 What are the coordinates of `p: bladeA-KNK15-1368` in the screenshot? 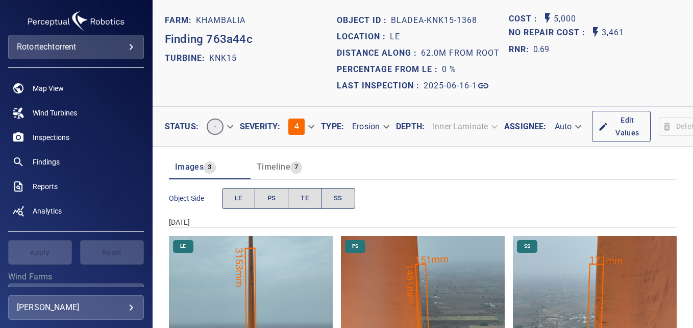 It's located at (434, 20).